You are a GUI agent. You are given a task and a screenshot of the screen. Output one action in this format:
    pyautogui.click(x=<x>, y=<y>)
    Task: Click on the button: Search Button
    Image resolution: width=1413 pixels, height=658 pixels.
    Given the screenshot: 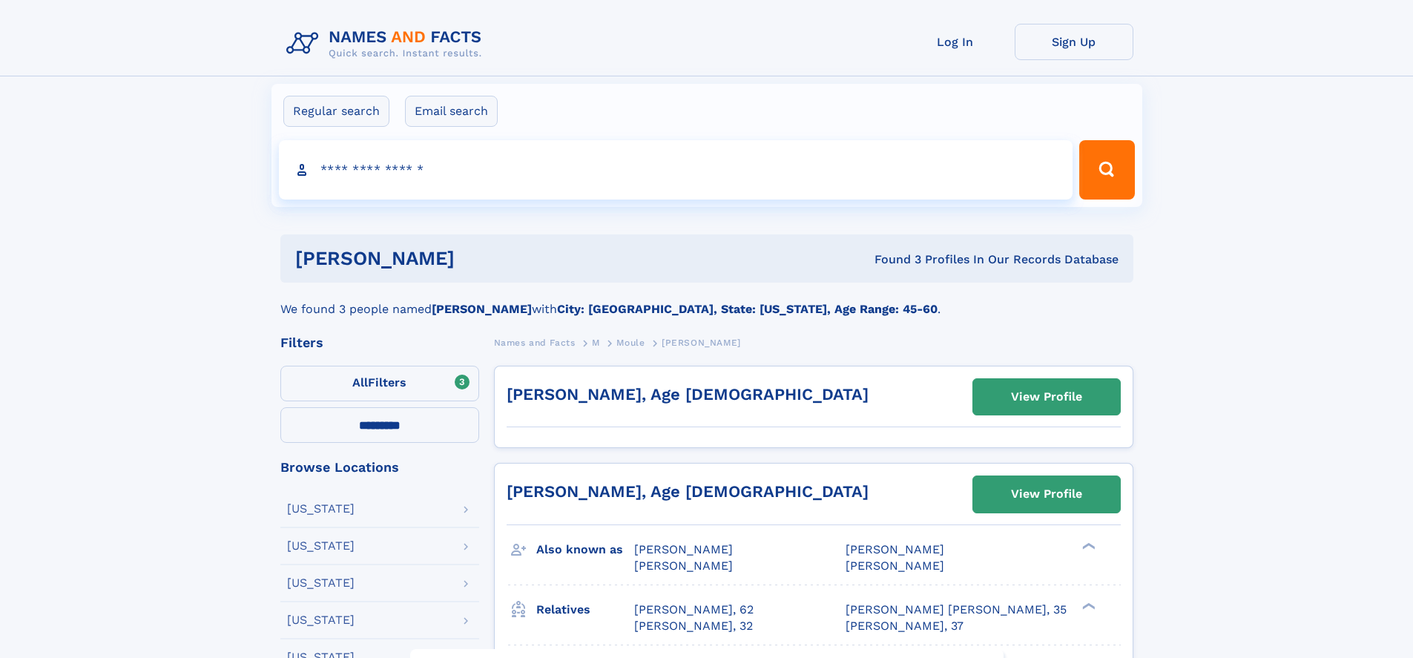 What is the action you would take?
    pyautogui.click(x=1106, y=170)
    